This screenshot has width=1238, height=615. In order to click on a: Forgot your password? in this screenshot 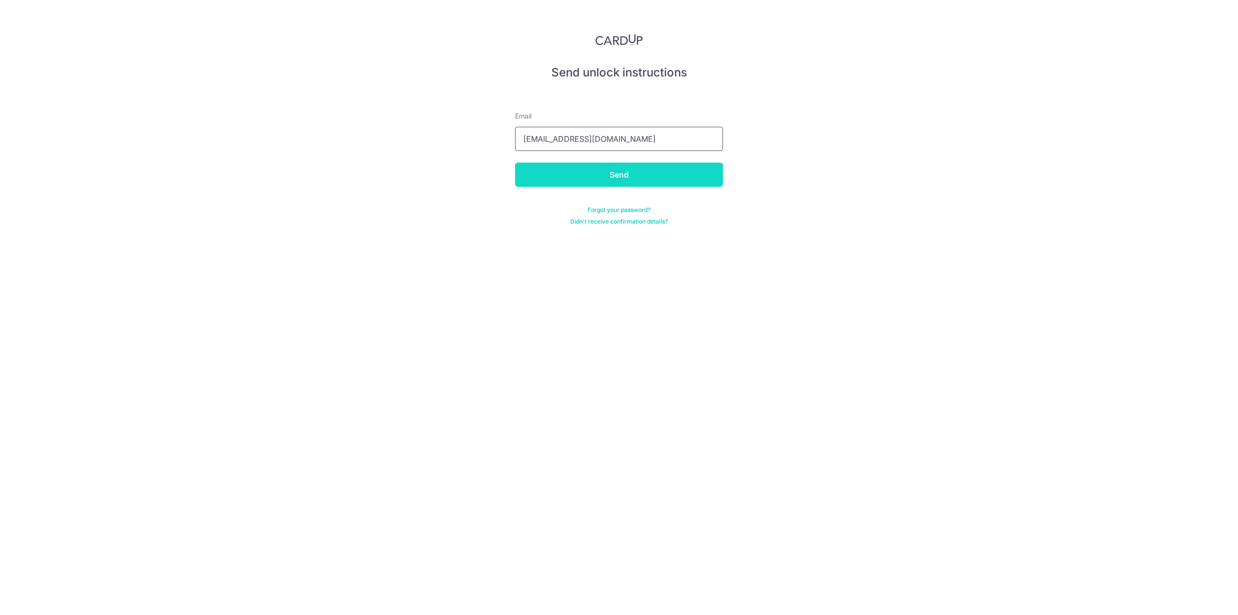, I will do `click(619, 210)`.